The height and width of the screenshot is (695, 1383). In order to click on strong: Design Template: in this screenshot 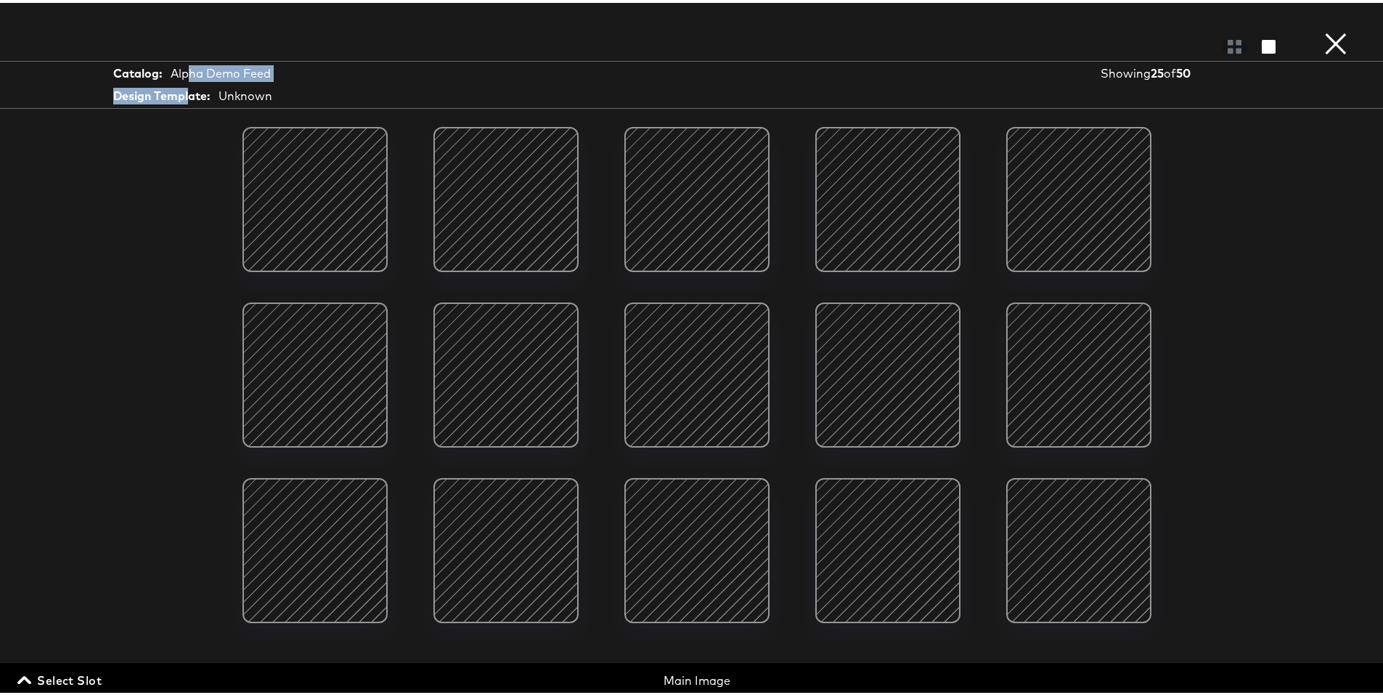, I will do `click(161, 93)`.